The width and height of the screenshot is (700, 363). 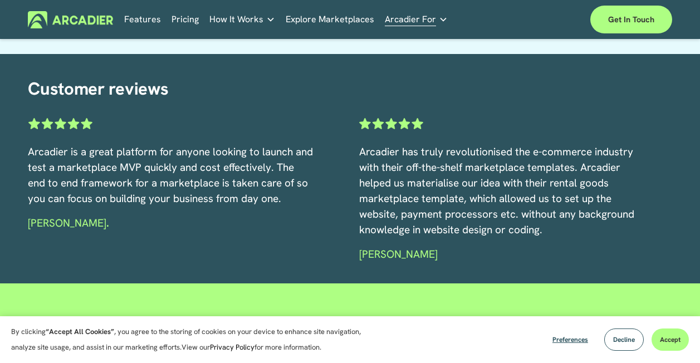 I want to click on button: Preferences, so click(x=570, y=340).